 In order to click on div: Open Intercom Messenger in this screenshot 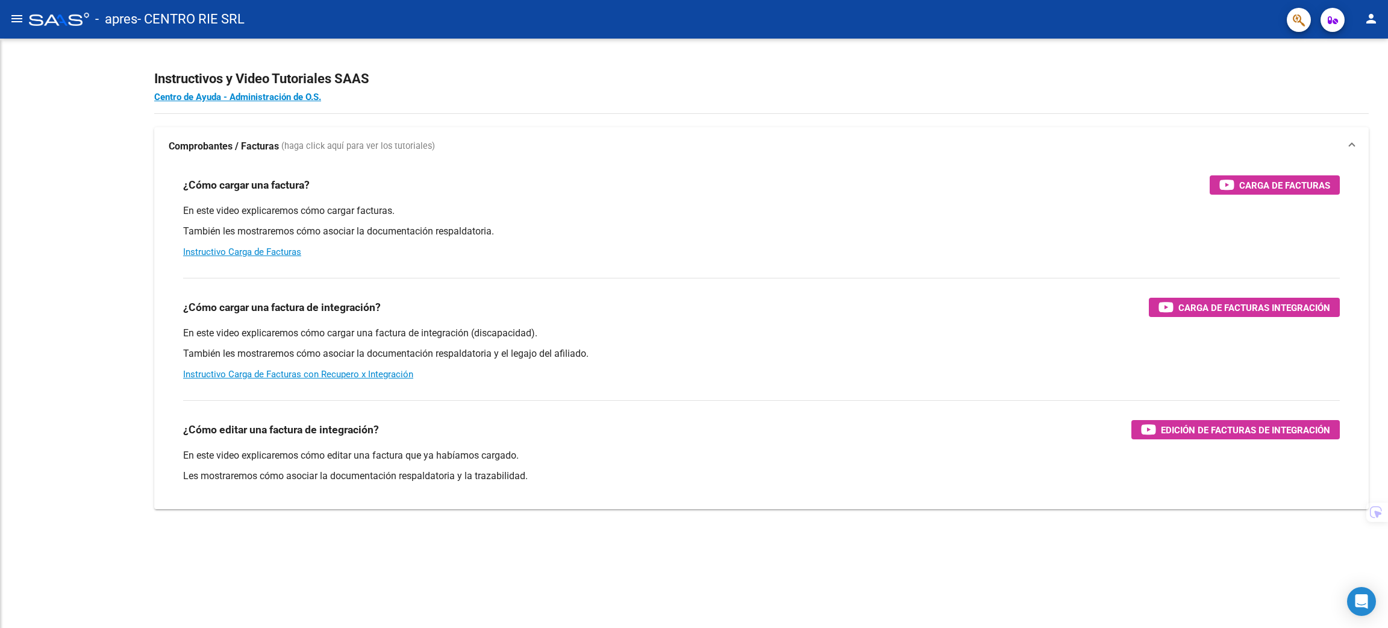, I will do `click(1362, 601)`.